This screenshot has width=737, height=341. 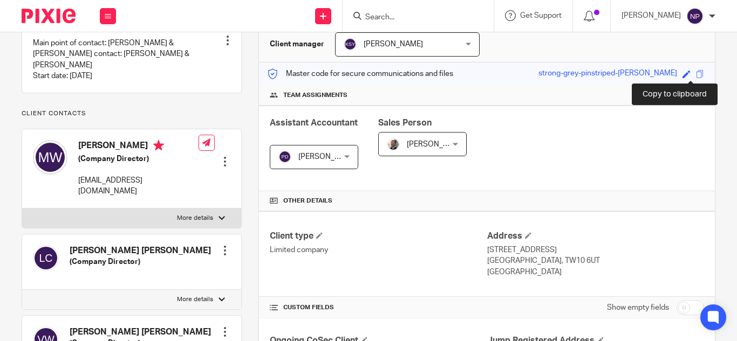 What do you see at coordinates (378, 236) in the screenshot?
I see `h4: Client type` at bounding box center [378, 236].